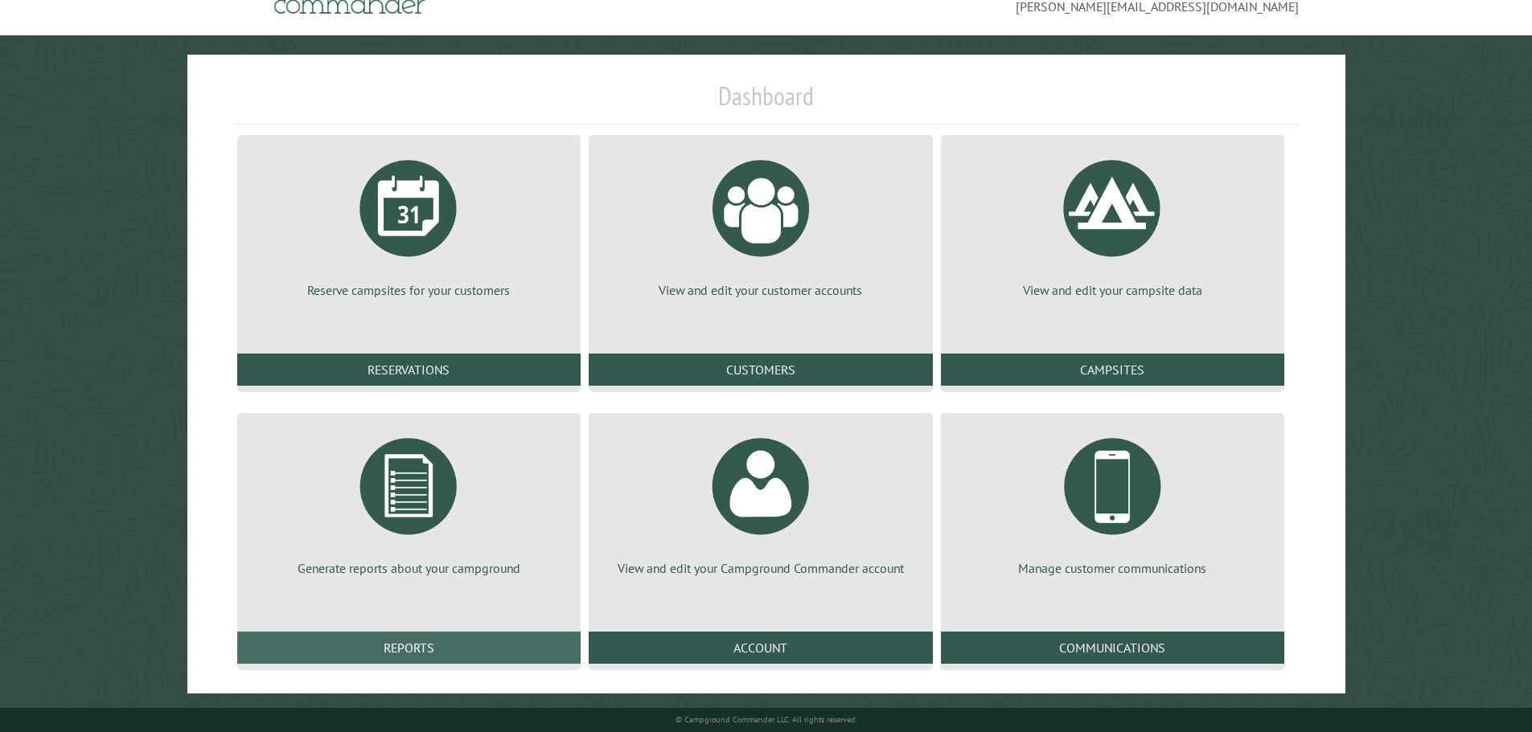 This screenshot has height=732, width=1532. I want to click on a: Generate reports about your campground, so click(408, 502).